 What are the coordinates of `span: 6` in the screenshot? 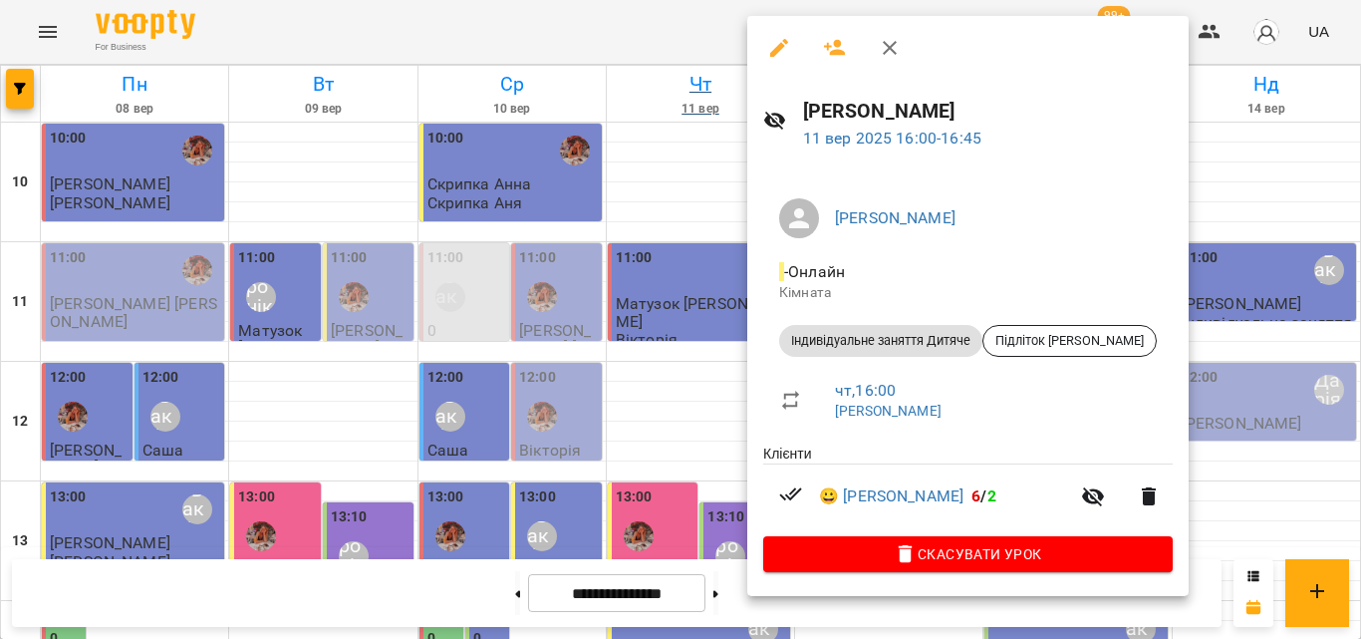 It's located at (976, 495).